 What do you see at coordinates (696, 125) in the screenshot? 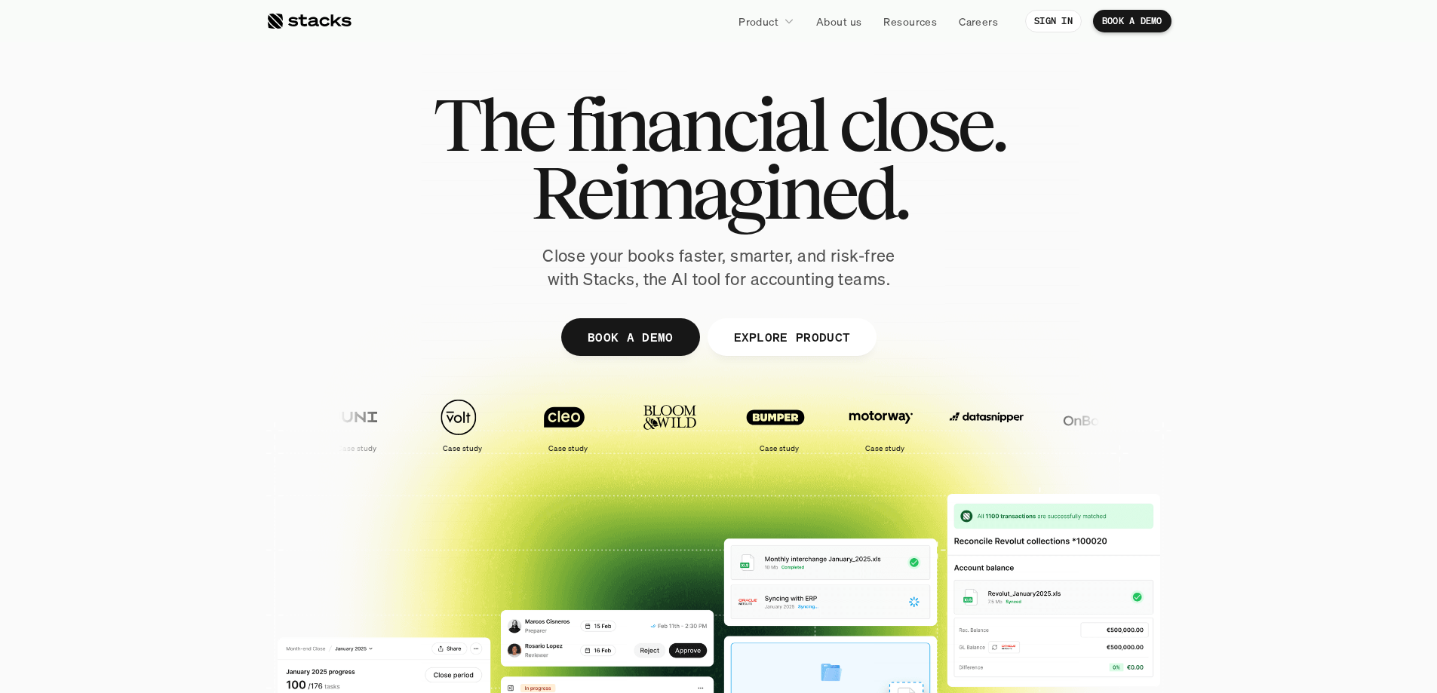
I see `span: financial` at bounding box center [696, 125].